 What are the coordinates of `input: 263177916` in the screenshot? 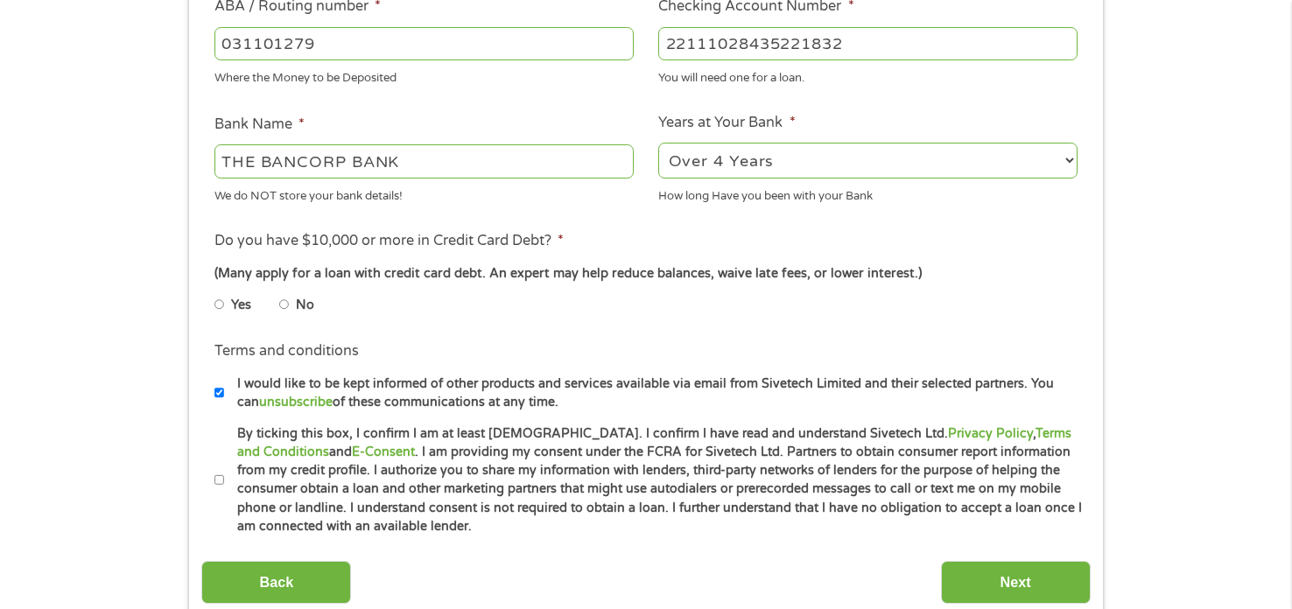 It's located at (424, 44).